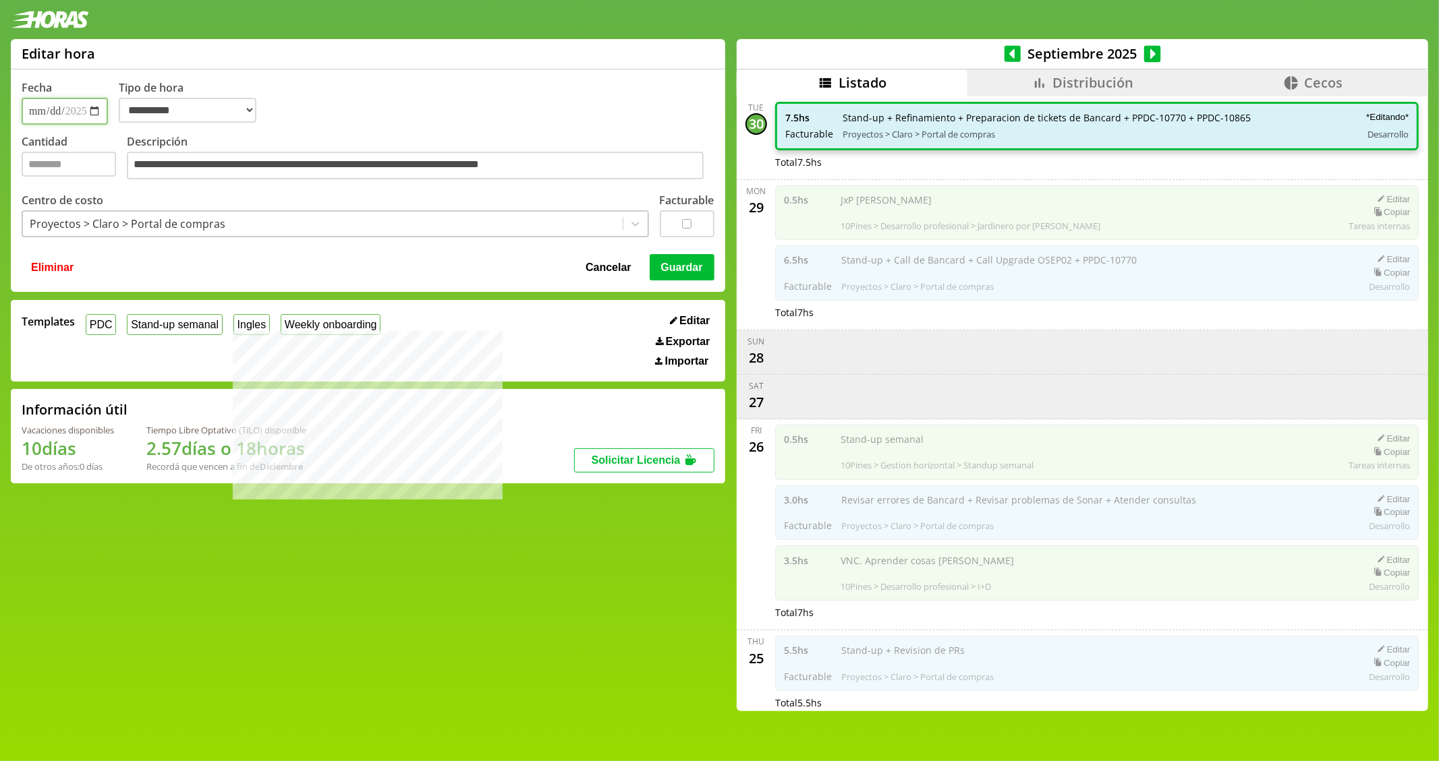  Describe the element at coordinates (174, 324) in the screenshot. I see `button: Stand-up semanal` at that location.